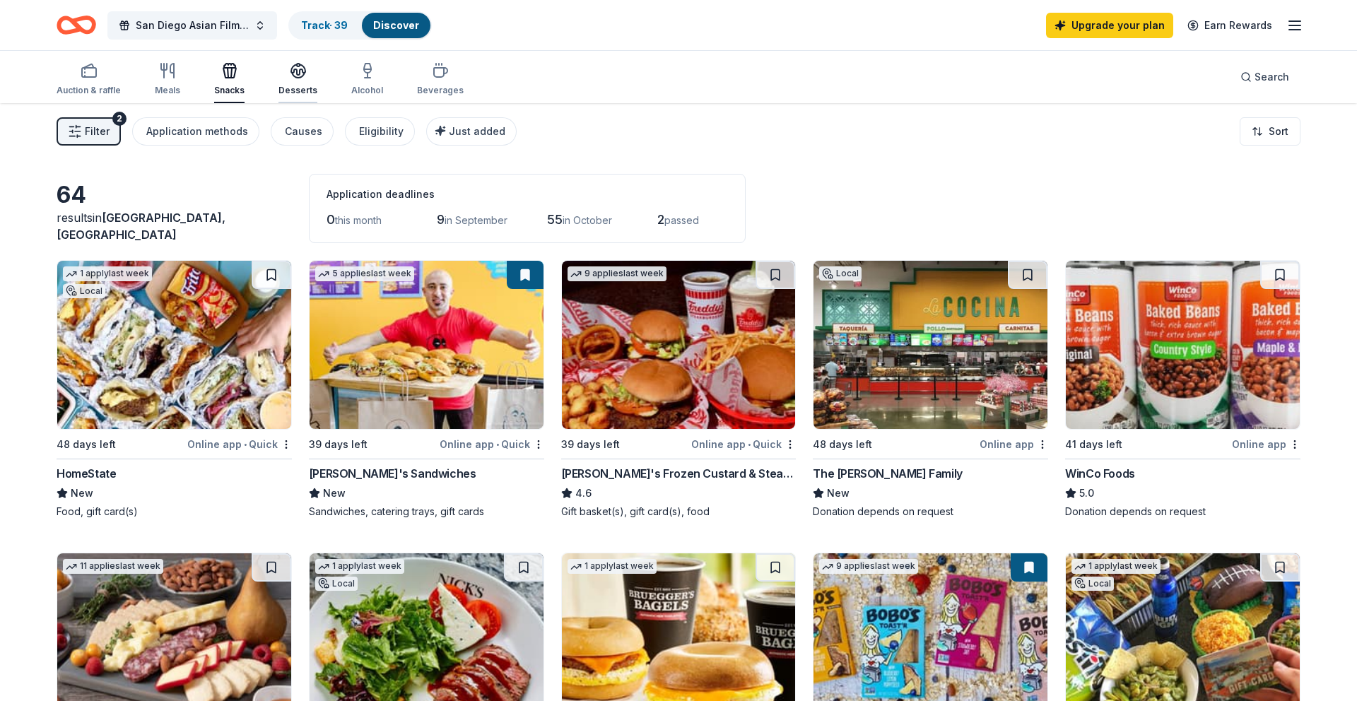 This screenshot has width=1357, height=701. Describe the element at coordinates (303, 131) in the screenshot. I see `div: Causes` at that location.